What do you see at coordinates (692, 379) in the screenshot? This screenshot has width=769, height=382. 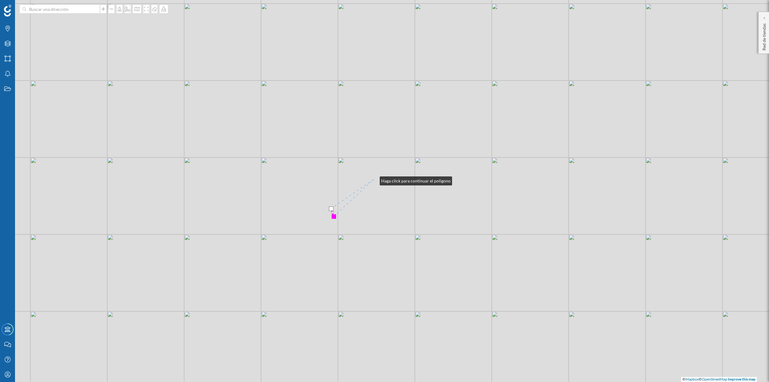 I see `a: Mapbox` at bounding box center [692, 379].